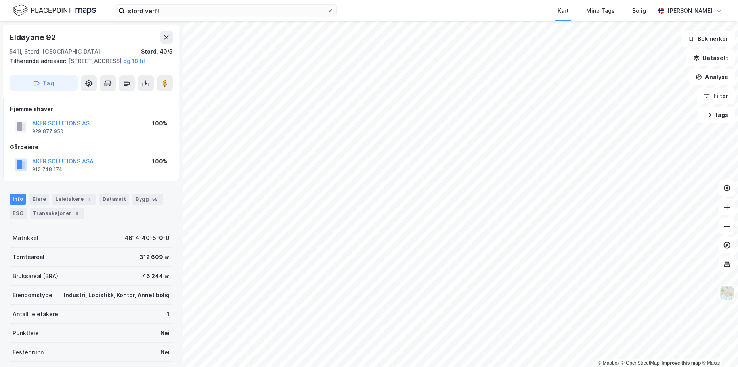 Image resolution: width=738 pixels, height=367 pixels. I want to click on div: Bolig, so click(639, 11).